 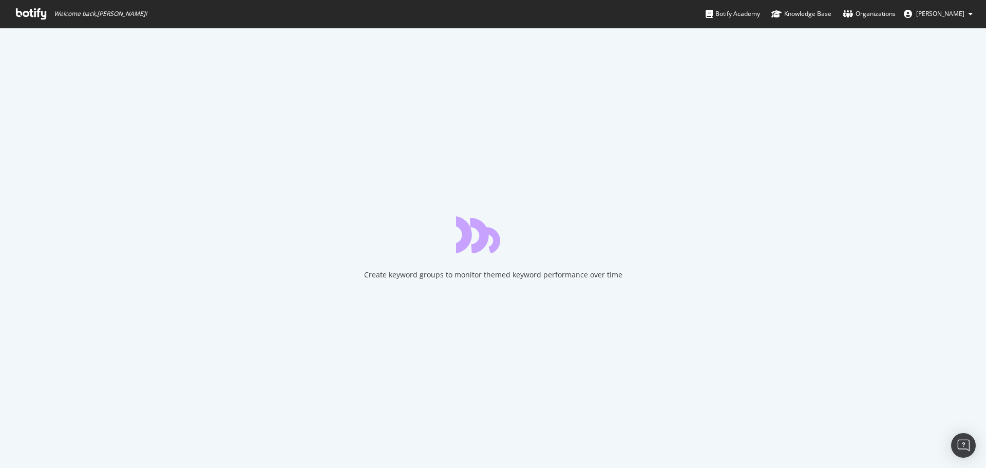 I want to click on span: Jayath Jayarathna, so click(x=940, y=13).